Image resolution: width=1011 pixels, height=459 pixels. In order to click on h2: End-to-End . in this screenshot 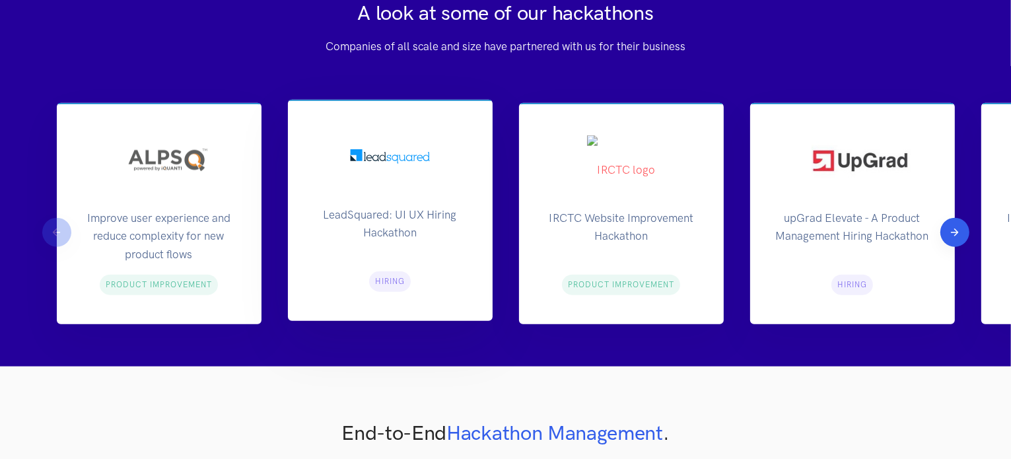, I will do `click(505, 433)`.